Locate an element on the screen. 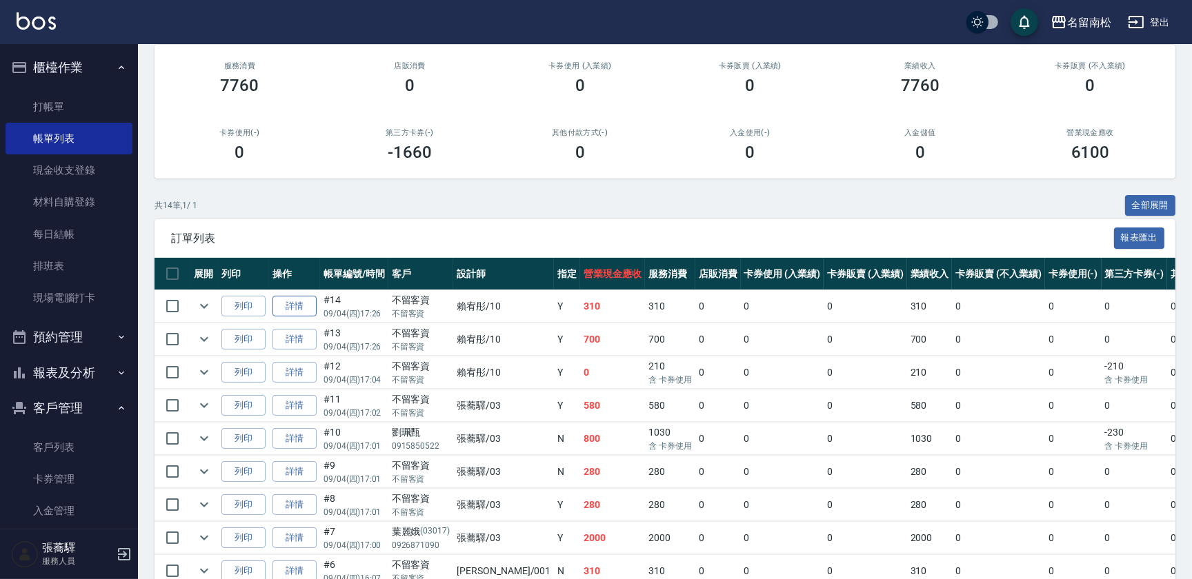 The height and width of the screenshot is (579, 1192). th: 帳單編號/時間 is located at coordinates (354, 274).